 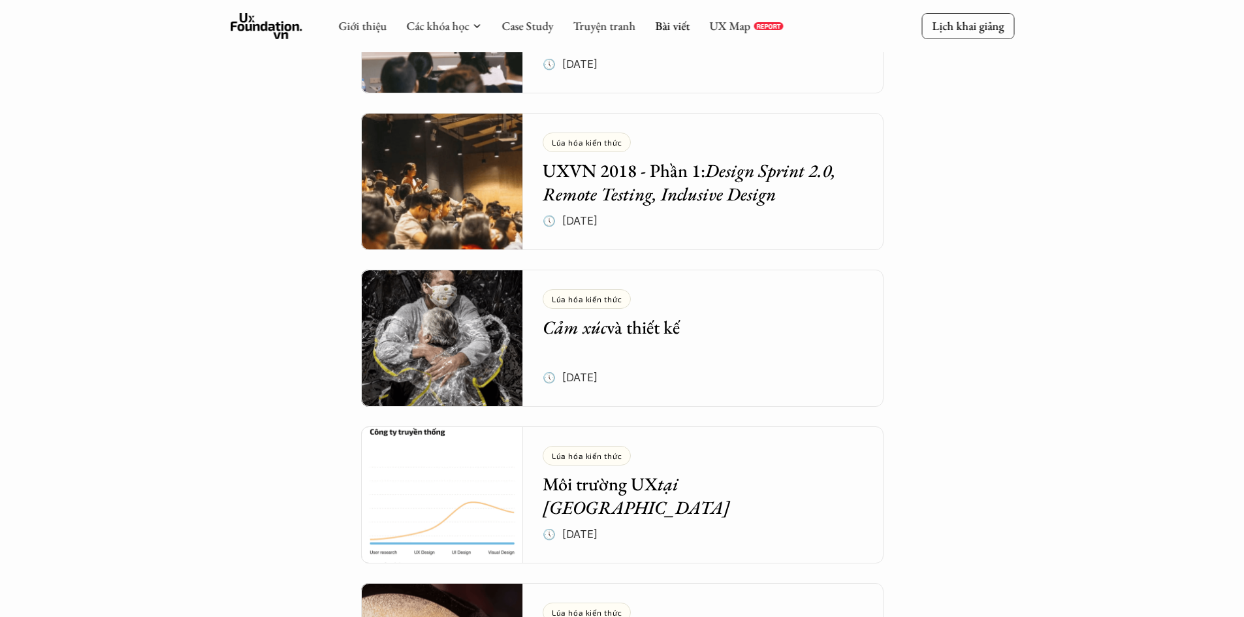 I want to click on h5: Môi trường UX, so click(x=693, y=495).